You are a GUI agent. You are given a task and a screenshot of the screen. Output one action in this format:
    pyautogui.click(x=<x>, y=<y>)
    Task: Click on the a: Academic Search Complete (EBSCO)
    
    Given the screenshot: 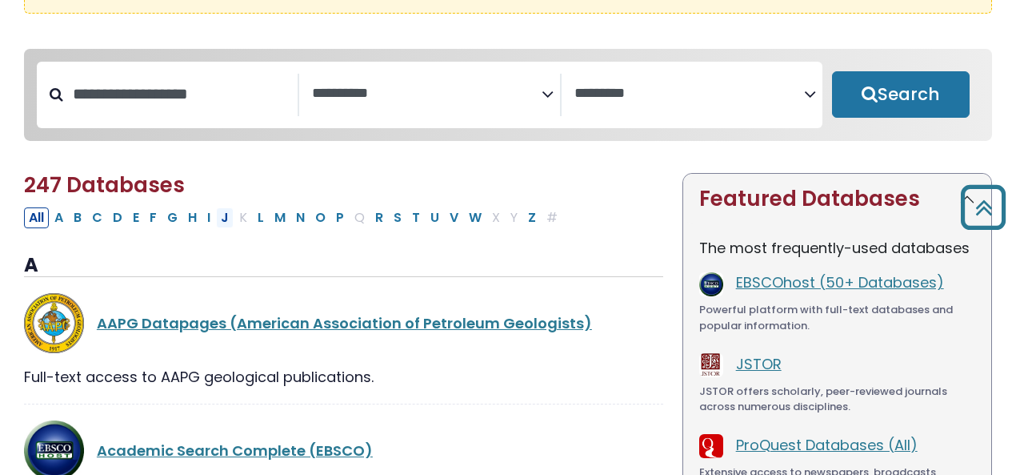 What is the action you would take?
    pyautogui.click(x=234, y=450)
    